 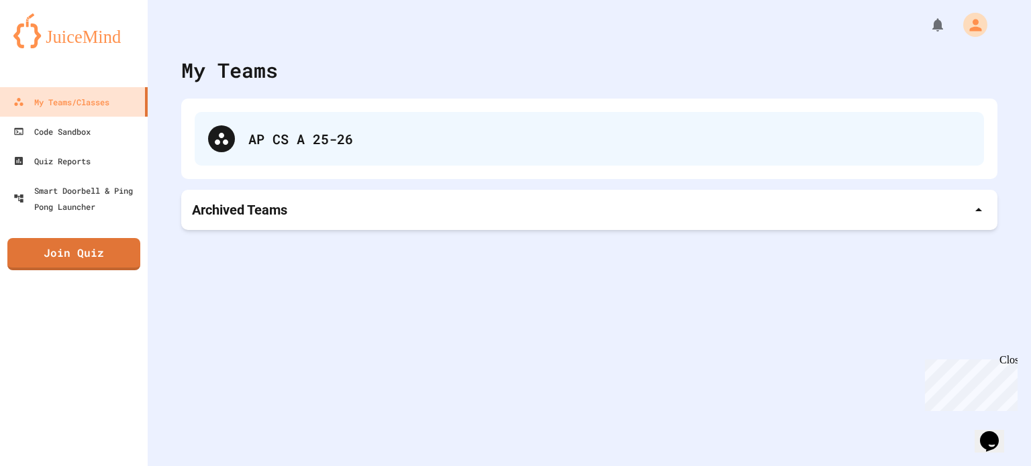 I want to click on div: Quiz Reports, so click(x=52, y=161).